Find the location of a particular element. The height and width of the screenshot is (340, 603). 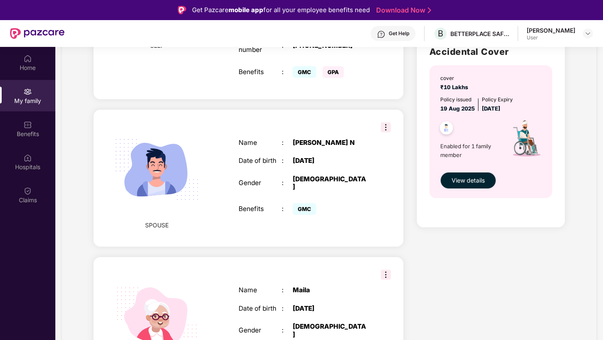

a: Download Now is located at coordinates (402, 10).